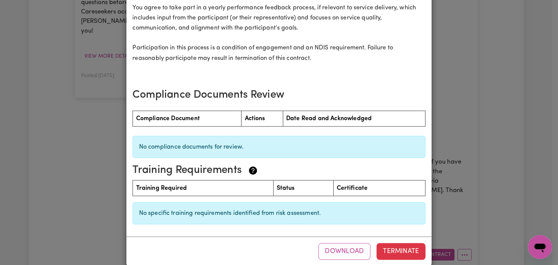 Image resolution: width=558 pixels, height=265 pixels. I want to click on h3: Compliance Documents Review, so click(278, 95).